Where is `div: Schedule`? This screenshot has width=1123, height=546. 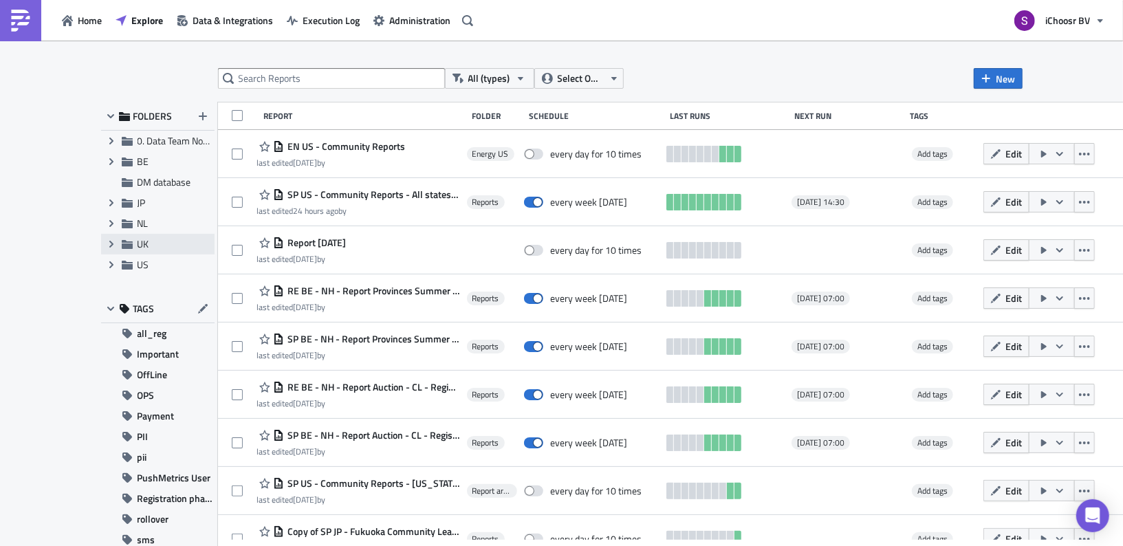 div: Schedule is located at coordinates (596, 116).